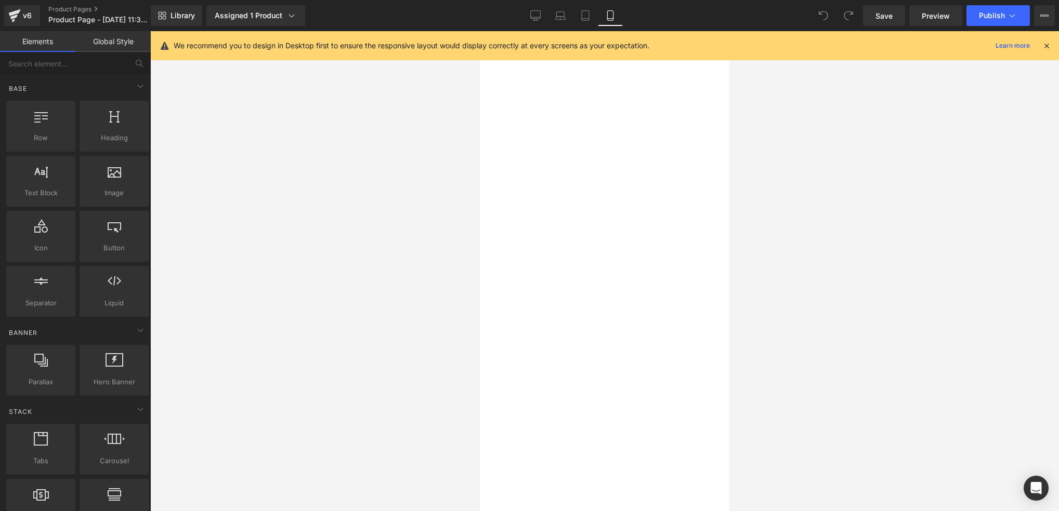 This screenshot has width=1059, height=511. What do you see at coordinates (41, 138) in the screenshot?
I see `span: Row` at bounding box center [41, 138].